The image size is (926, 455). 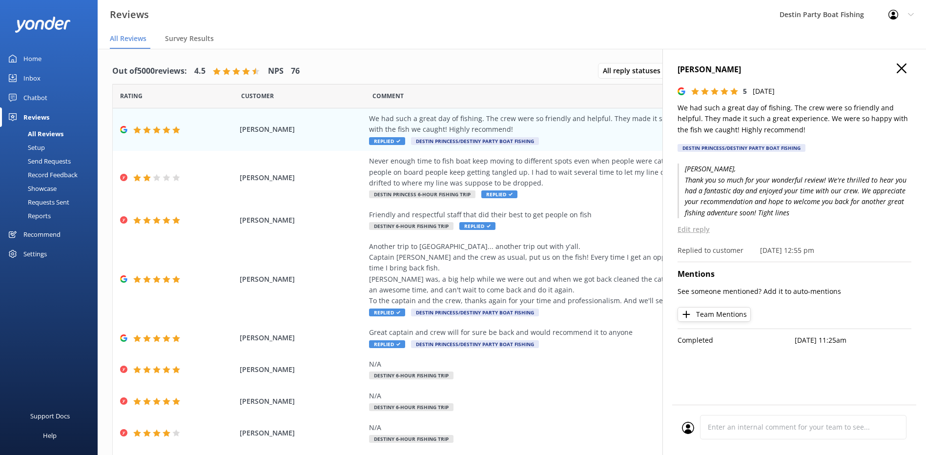 What do you see at coordinates (736, 340) in the screenshot?
I see `p: Completed` at bounding box center [736, 340].